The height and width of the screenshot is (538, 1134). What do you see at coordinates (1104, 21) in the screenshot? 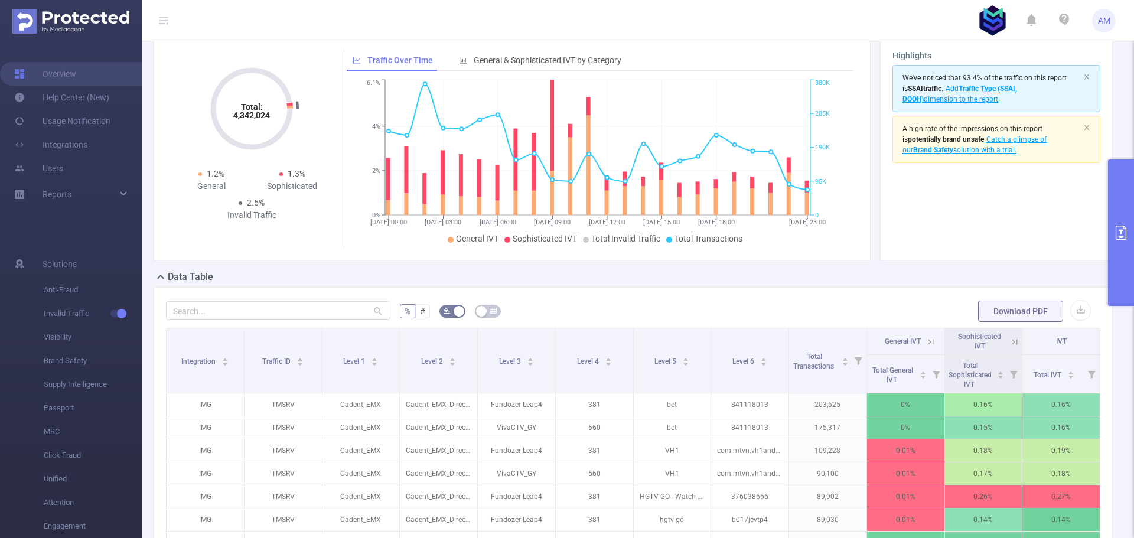
I see `span: AM` at bounding box center [1104, 21].